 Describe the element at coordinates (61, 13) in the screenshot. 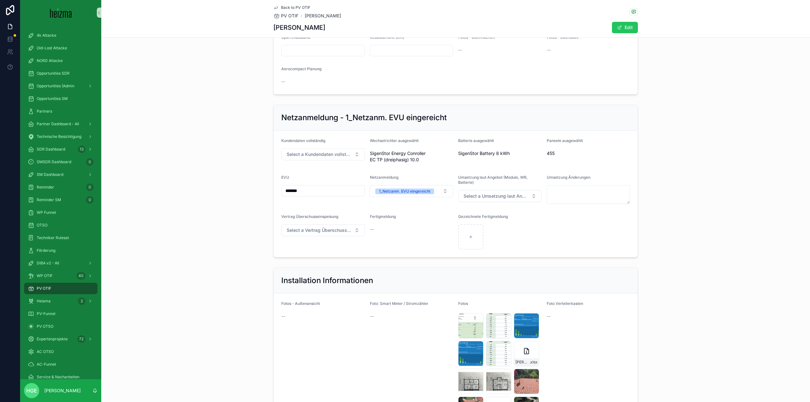

I see `img: App logo` at that location.